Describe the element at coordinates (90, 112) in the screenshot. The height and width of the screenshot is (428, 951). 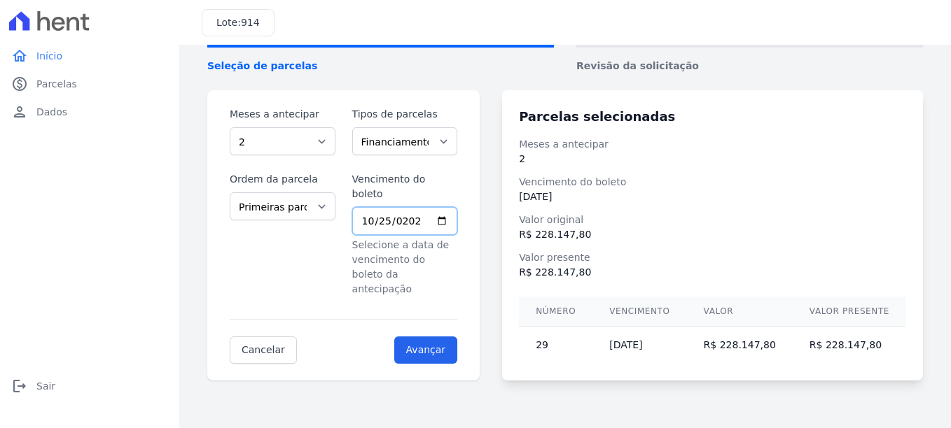
I see `a: personDados` at that location.